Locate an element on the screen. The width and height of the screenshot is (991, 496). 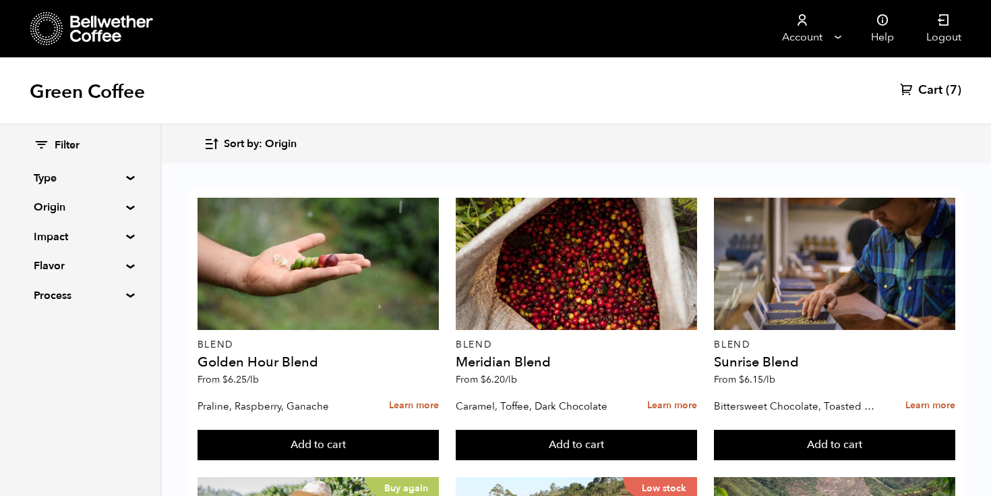
h1: Green Coffee is located at coordinates (87, 92).